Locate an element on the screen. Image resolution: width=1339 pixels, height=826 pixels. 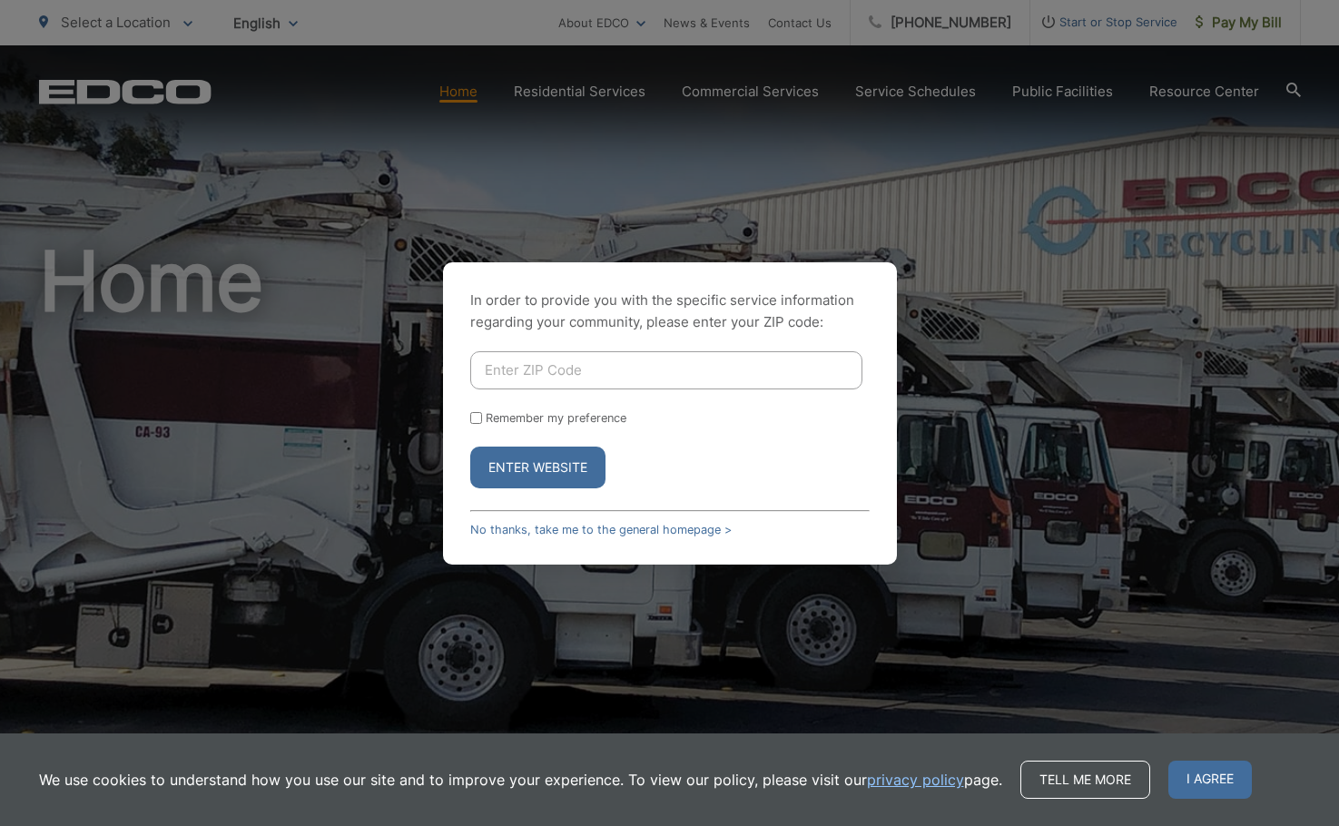
a: privacy policy is located at coordinates (915, 780).